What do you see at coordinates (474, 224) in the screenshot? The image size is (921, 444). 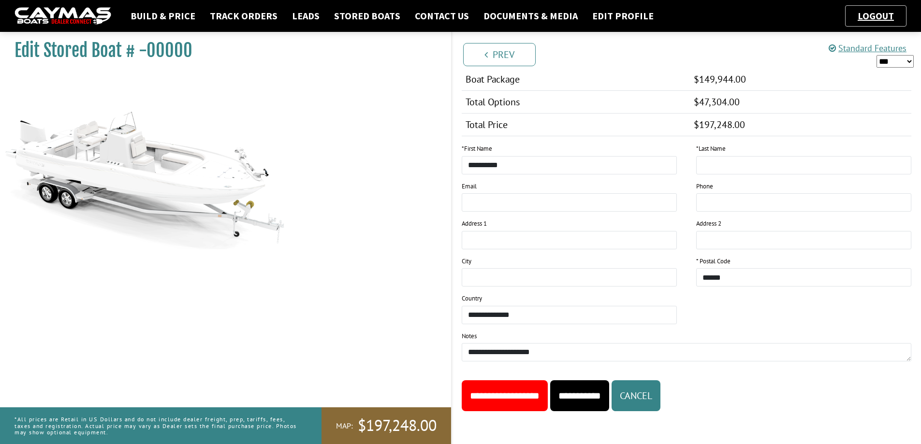 I see `label: Address 1` at bounding box center [474, 224].